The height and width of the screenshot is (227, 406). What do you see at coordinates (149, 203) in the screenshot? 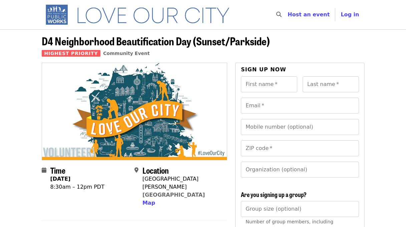
I see `span: Map` at bounding box center [149, 203].